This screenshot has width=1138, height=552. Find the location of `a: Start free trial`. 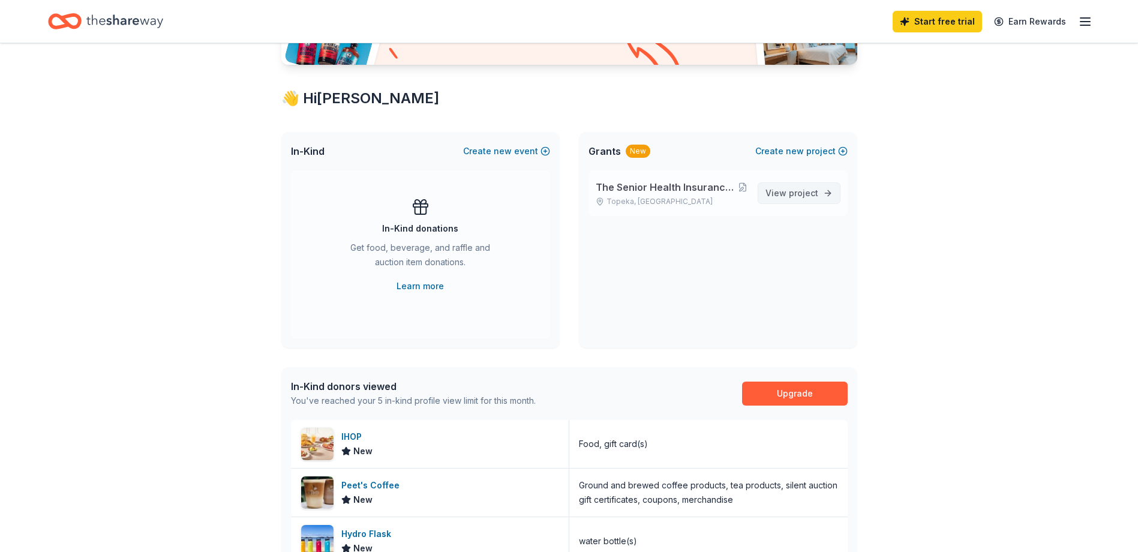

a: Start free trial is located at coordinates (937, 22).